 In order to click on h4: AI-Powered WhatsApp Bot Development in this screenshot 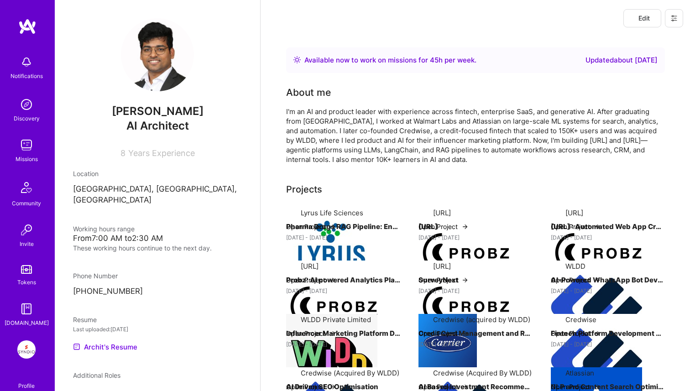, I will do `click(608, 280)`.